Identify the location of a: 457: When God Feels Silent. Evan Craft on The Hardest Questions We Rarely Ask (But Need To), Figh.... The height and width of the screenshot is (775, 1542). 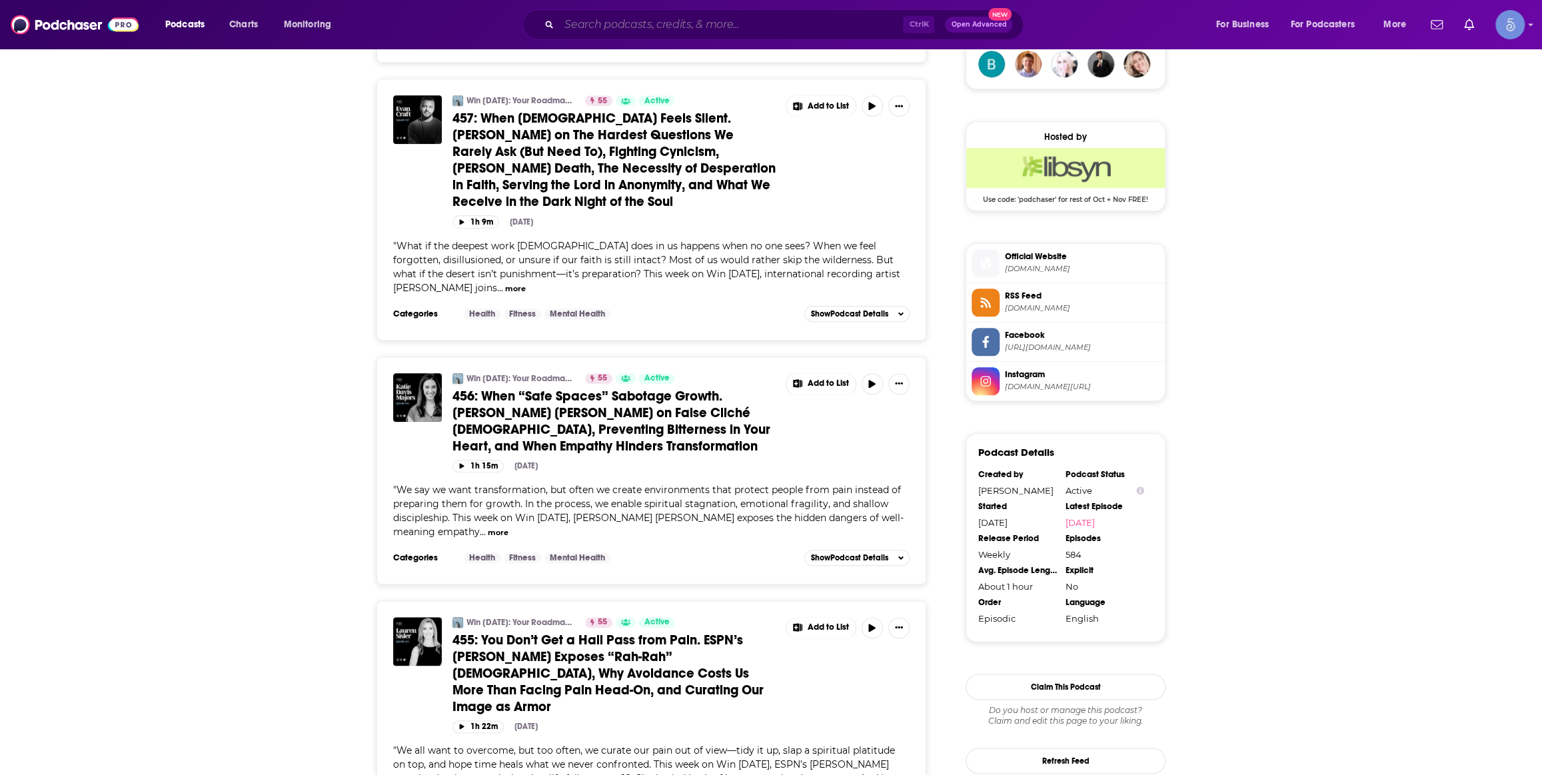
(417, 119).